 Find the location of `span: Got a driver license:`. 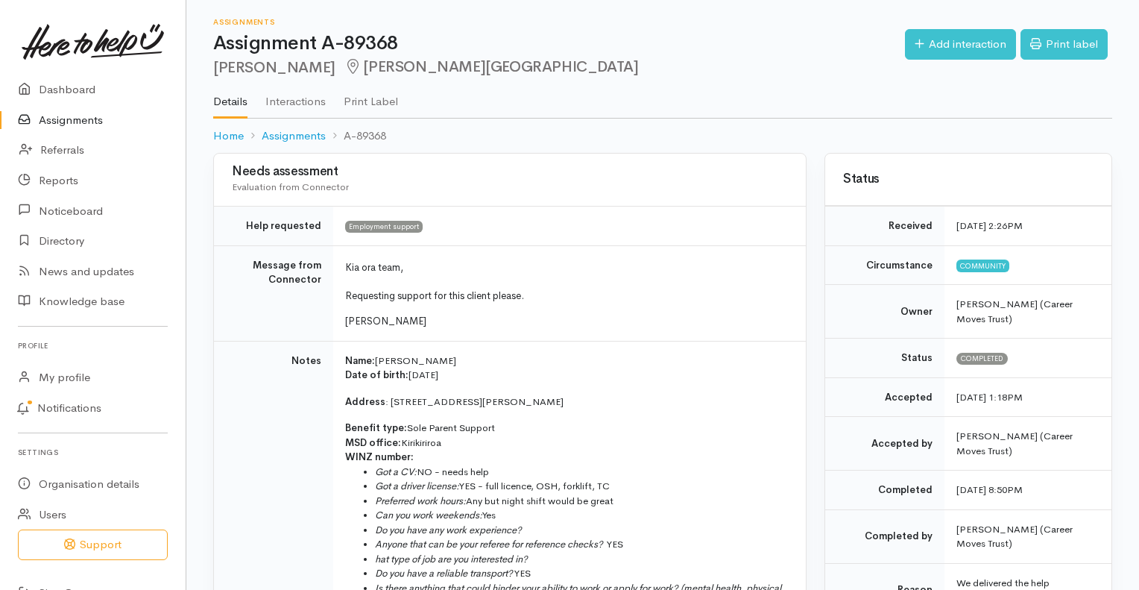

span: Got a driver license: is located at coordinates (417, 485).